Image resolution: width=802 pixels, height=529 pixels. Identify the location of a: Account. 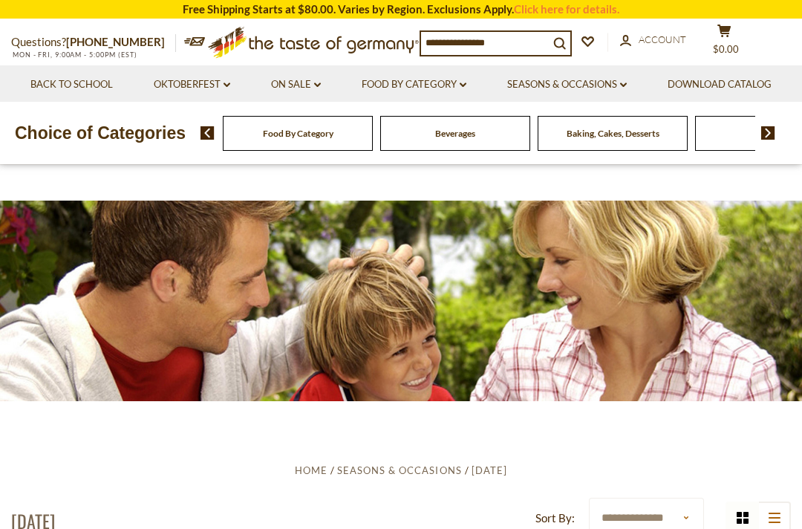
(653, 40).